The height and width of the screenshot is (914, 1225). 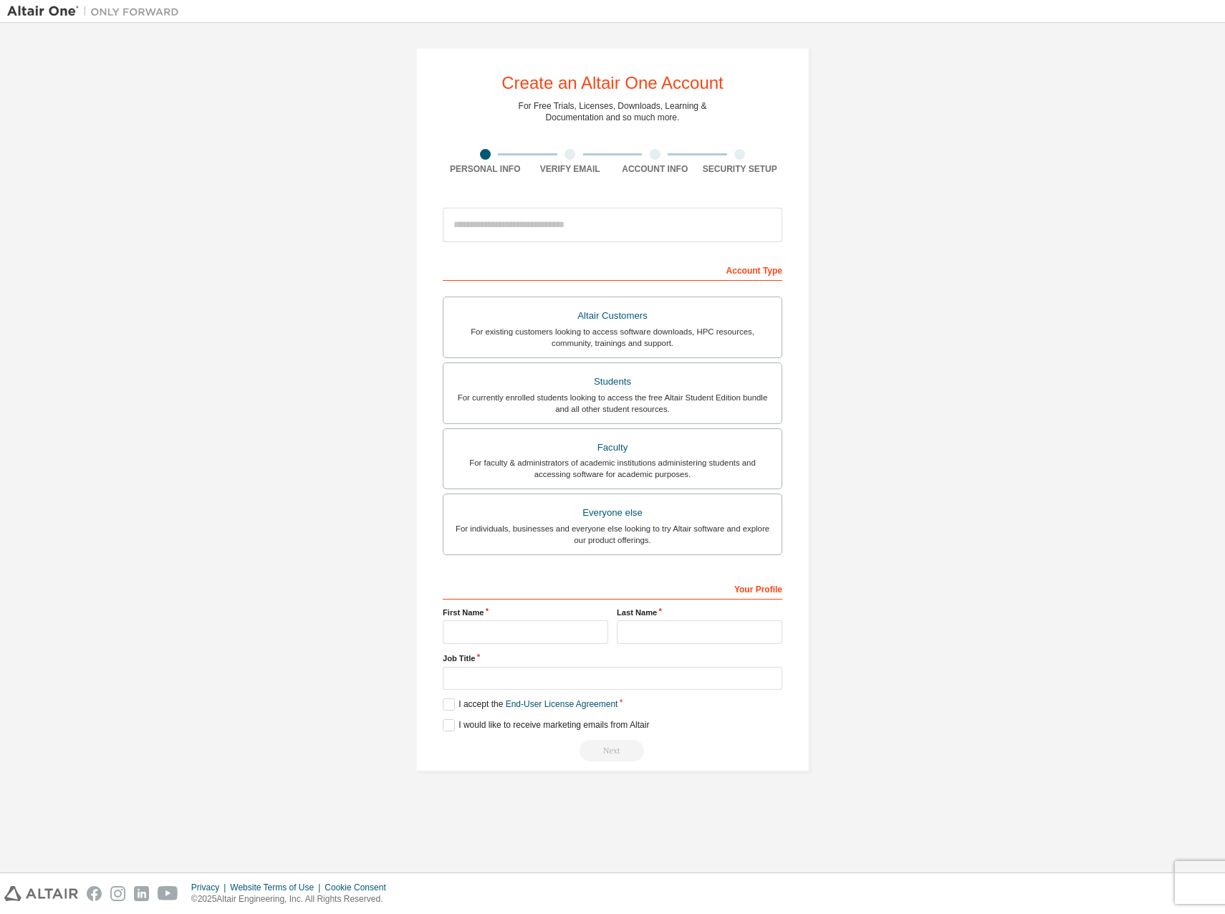 What do you see at coordinates (613, 588) in the screenshot?
I see `div: Your Profile` at bounding box center [613, 588].